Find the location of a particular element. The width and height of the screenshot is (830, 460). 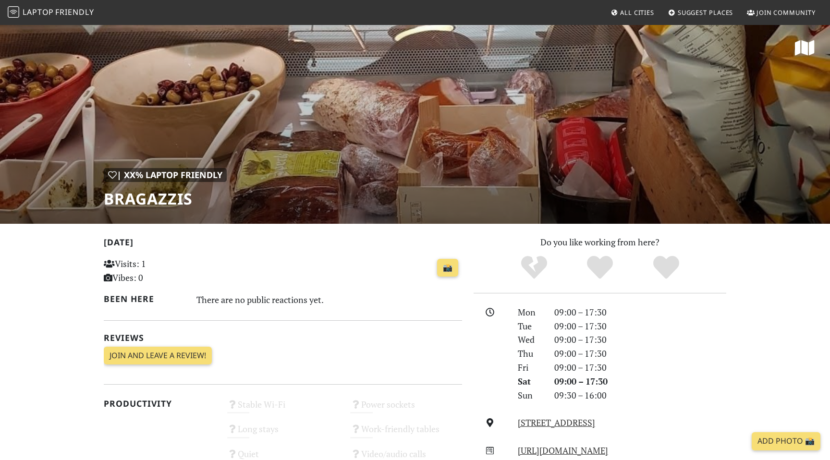

h2: Productivity is located at coordinates (159, 403).